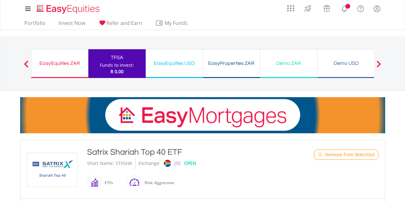 The image size is (405, 202). I want to click on img: jse.png, so click(167, 164).